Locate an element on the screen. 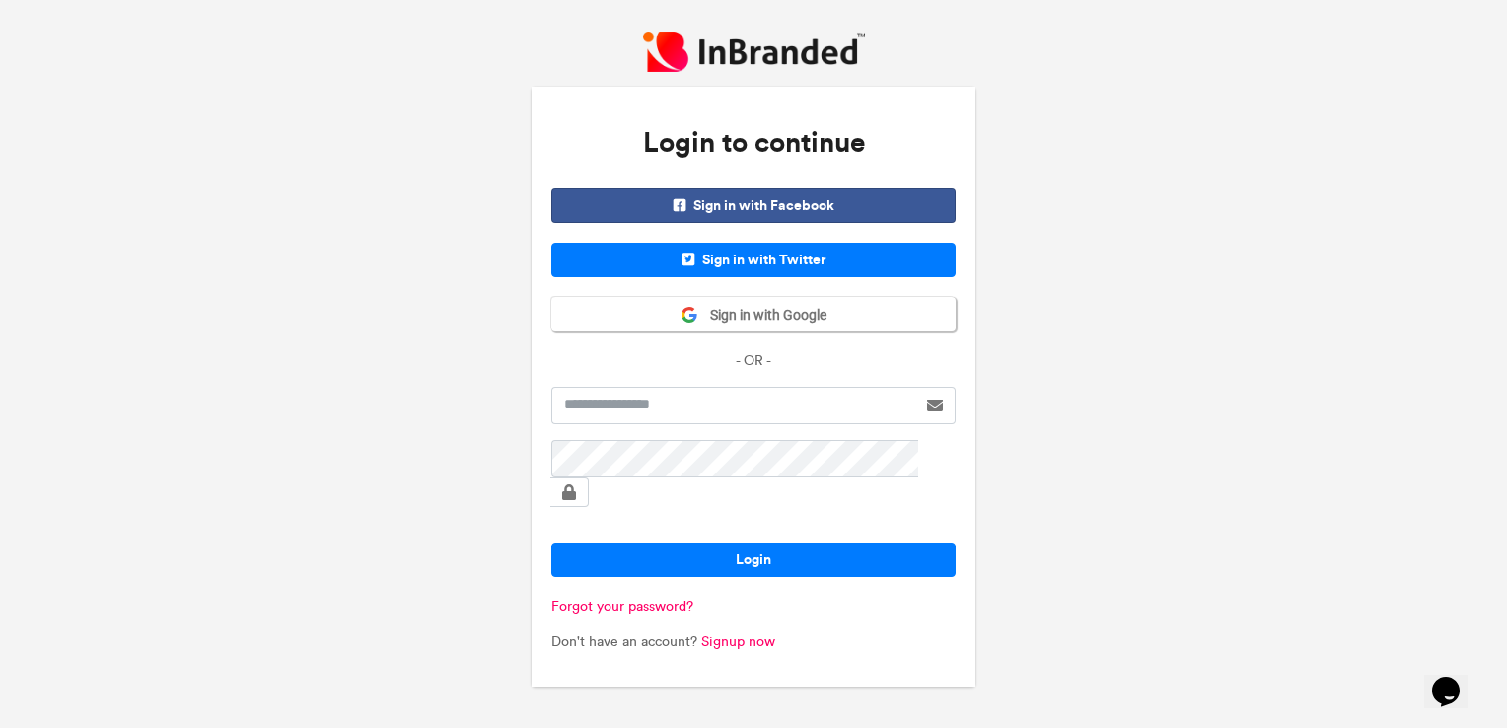 The image size is (1507, 728). span: Sign in with Google is located at coordinates (762, 316).